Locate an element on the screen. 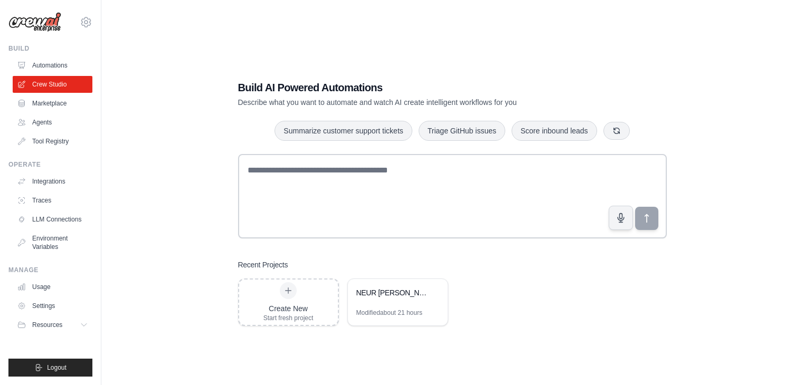 The height and width of the screenshot is (385, 803). button: Click to speak your automation idea is located at coordinates (621, 218).